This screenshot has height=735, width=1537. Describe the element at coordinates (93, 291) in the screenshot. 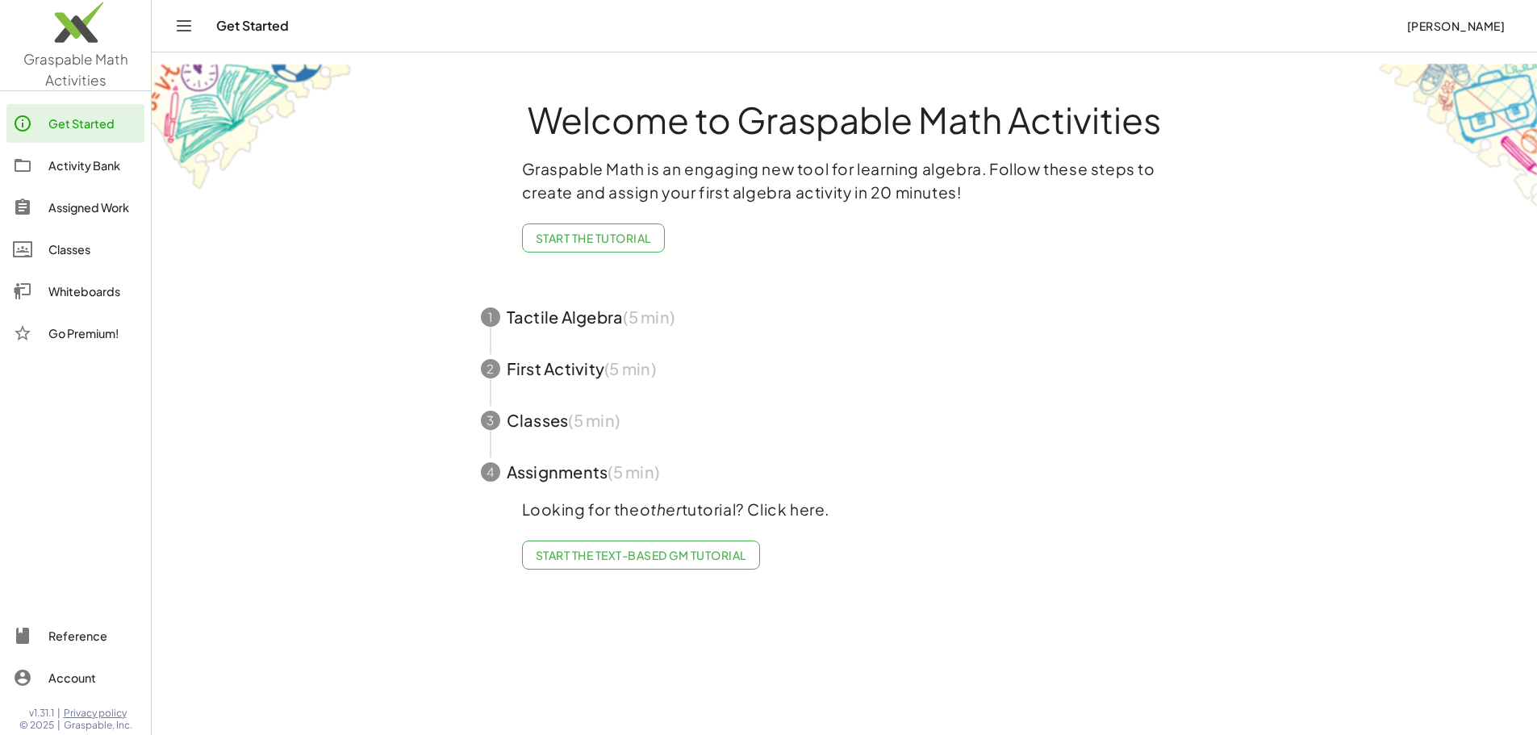

I see `div: Whiteboards` at that location.